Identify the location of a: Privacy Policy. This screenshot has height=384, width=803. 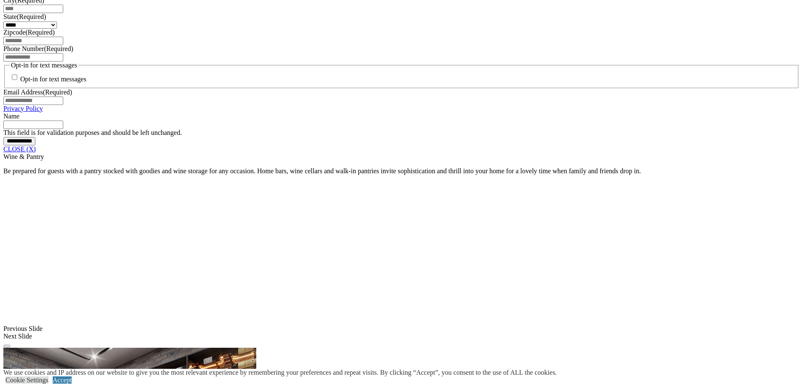
(23, 108).